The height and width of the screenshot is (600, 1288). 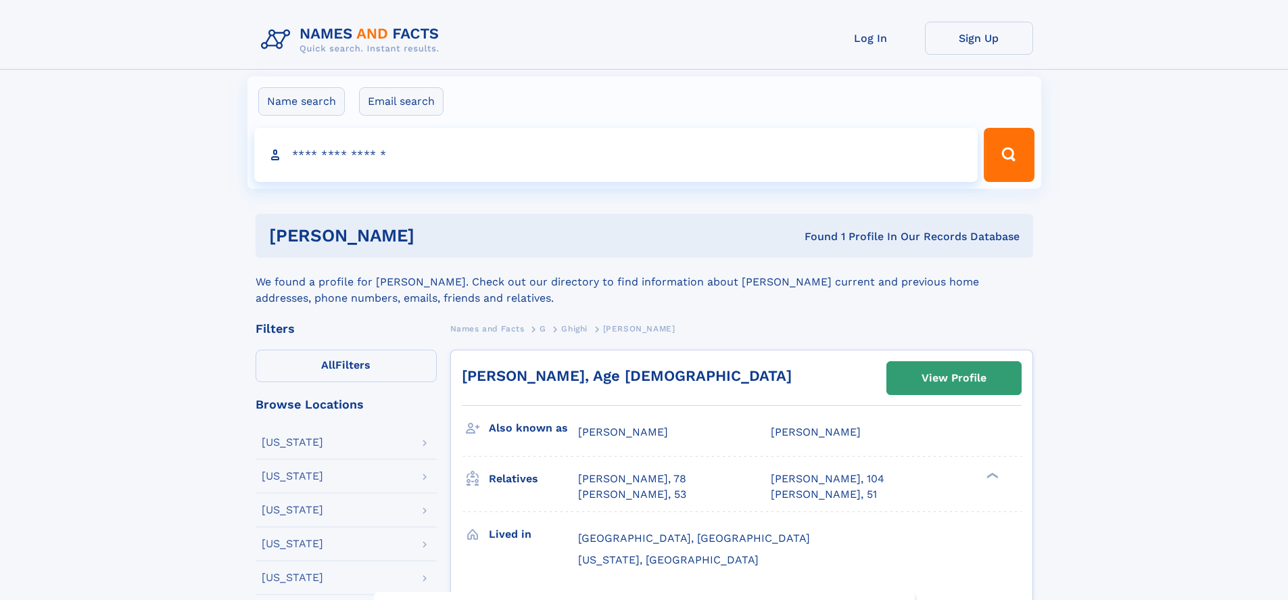 I want to click on a: Names and Facts, so click(x=488, y=328).